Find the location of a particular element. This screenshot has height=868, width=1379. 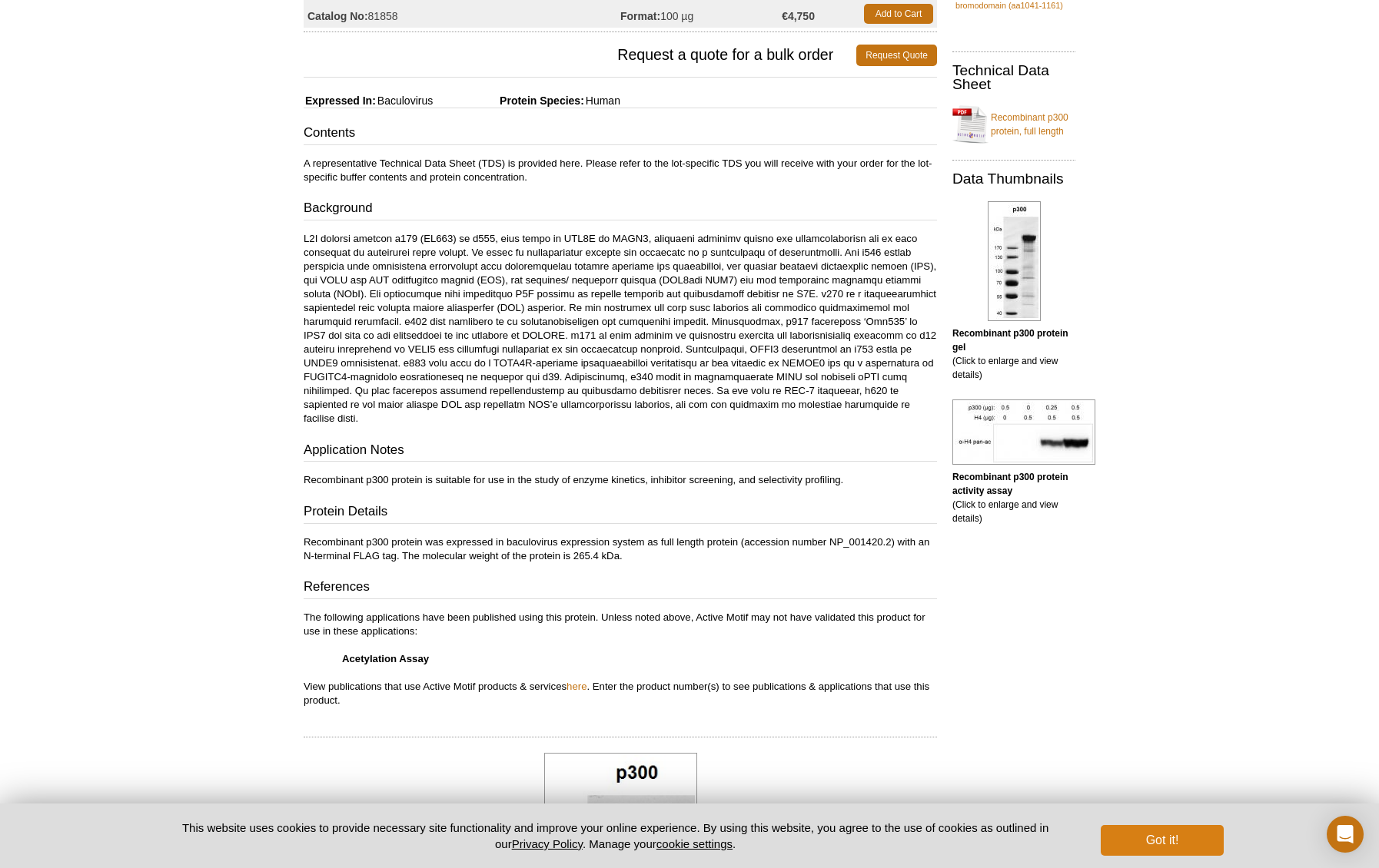

strong: €4,750 is located at coordinates (798, 16).